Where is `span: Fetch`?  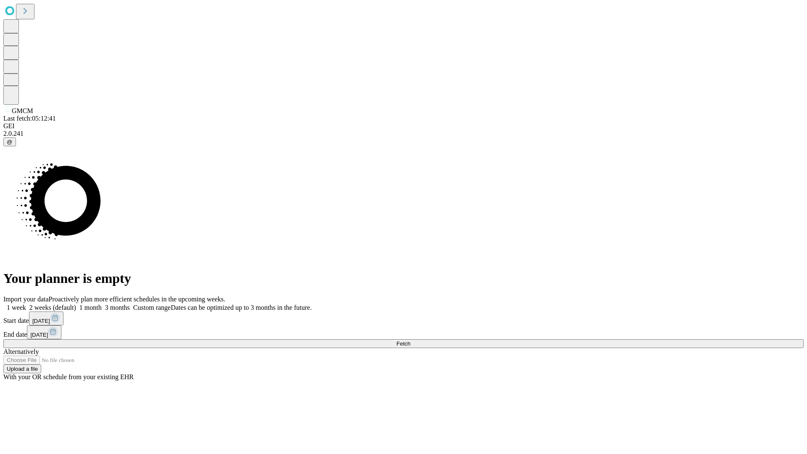 span: Fetch is located at coordinates (403, 343).